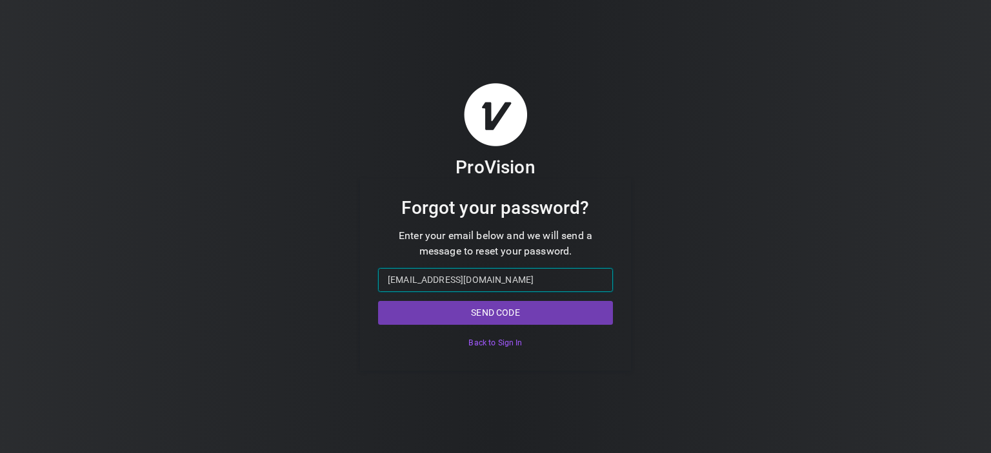  I want to click on button: Back to Sign In, so click(495, 343).